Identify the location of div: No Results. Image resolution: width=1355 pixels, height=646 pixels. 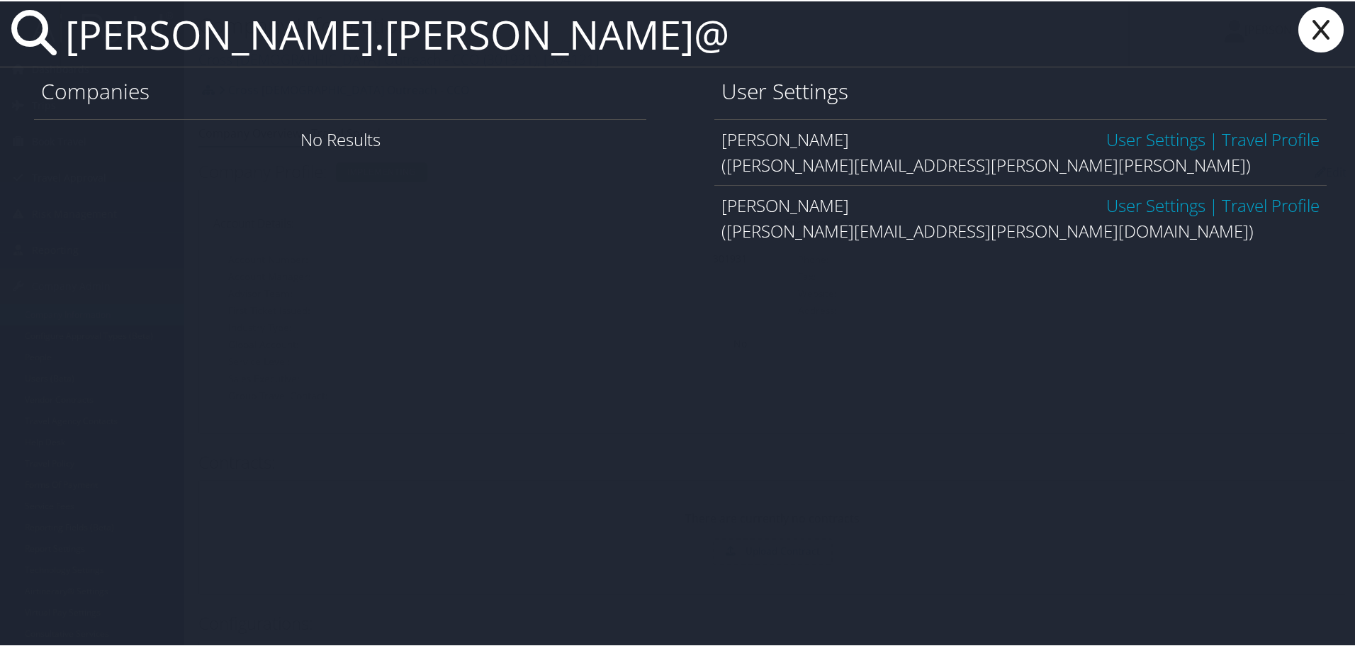
(340, 137).